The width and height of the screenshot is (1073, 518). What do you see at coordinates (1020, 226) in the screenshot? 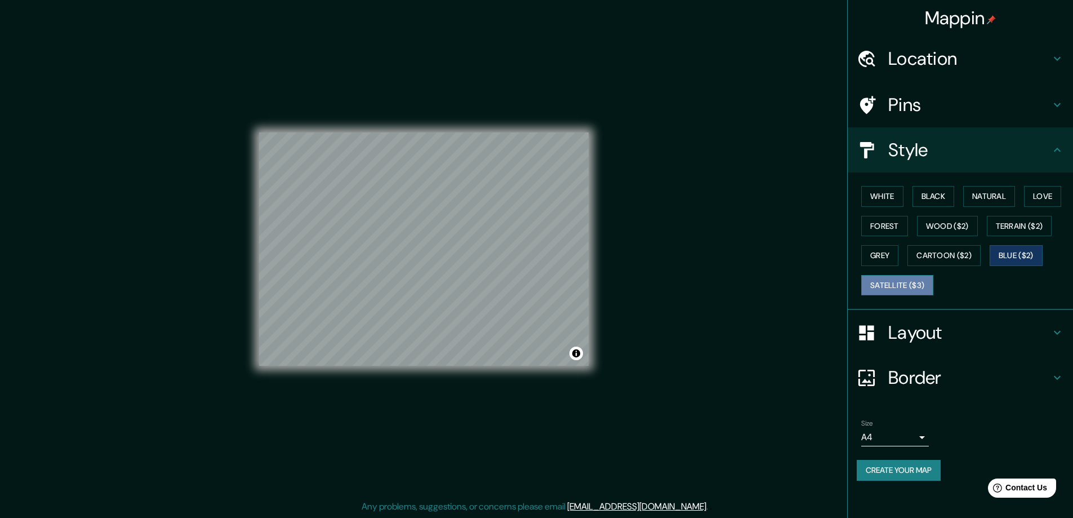
I see `button: Terrain ($2)` at bounding box center [1020, 226].